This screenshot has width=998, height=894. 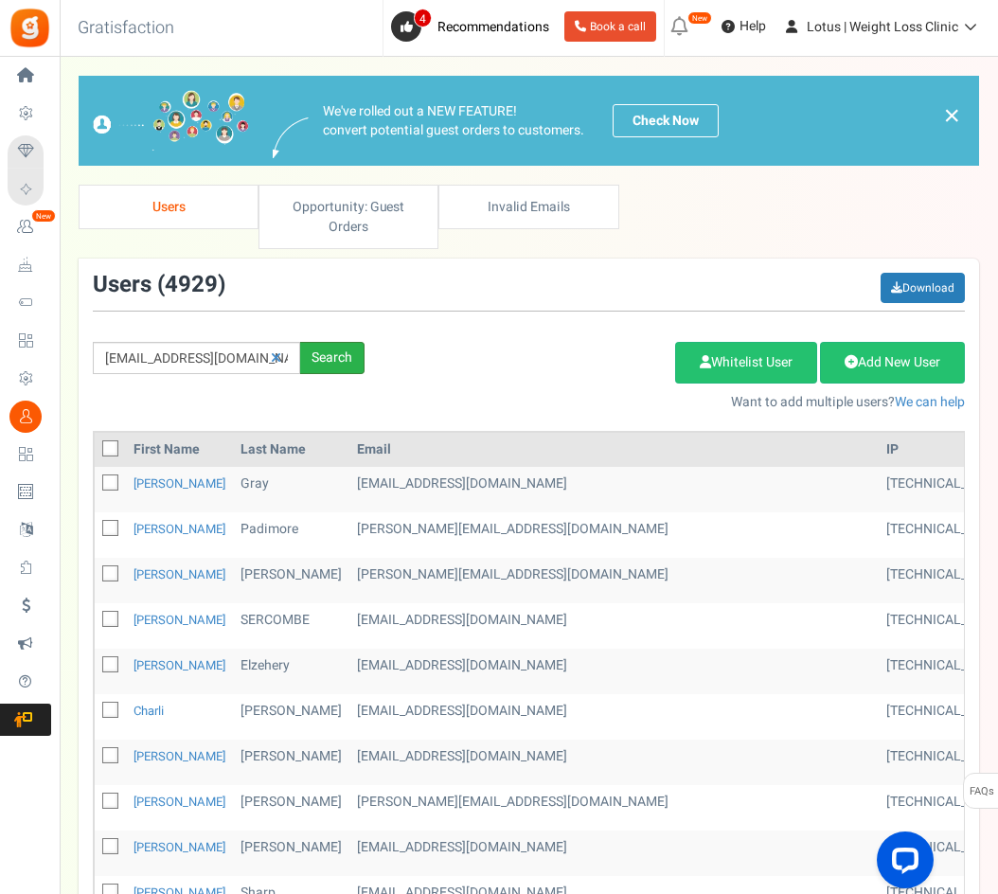 What do you see at coordinates (291, 671) in the screenshot?
I see `td: Elzehery` at bounding box center [291, 671].